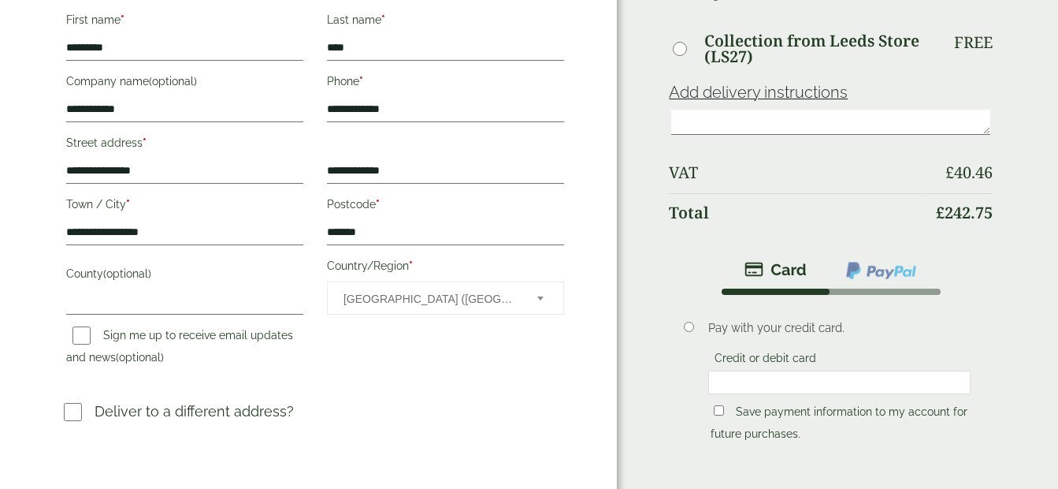 The width and height of the screenshot is (1058, 489). I want to click on th: VAT, so click(797, 173).